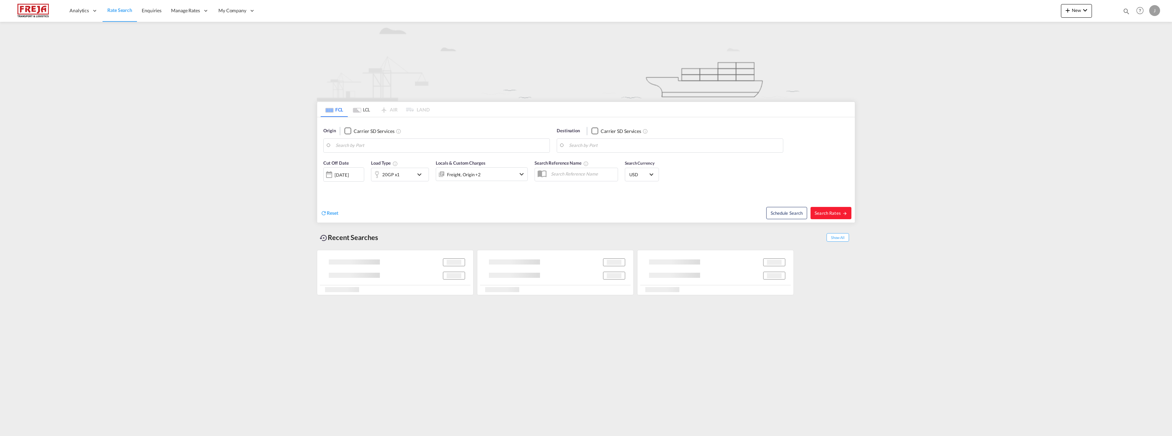  Describe the element at coordinates (232, 11) in the screenshot. I see `span: My Company` at that location.